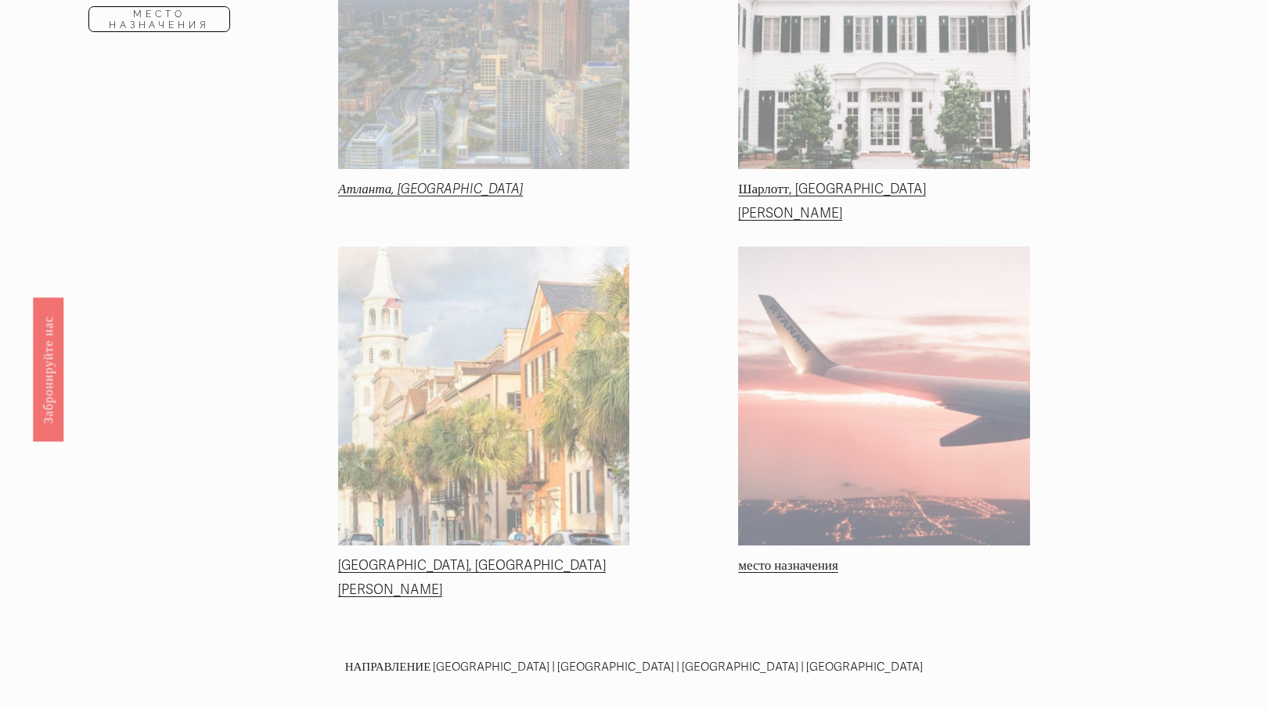  Describe the element at coordinates (48, 370) in the screenshot. I see `font: Забронируйте нас` at that location.